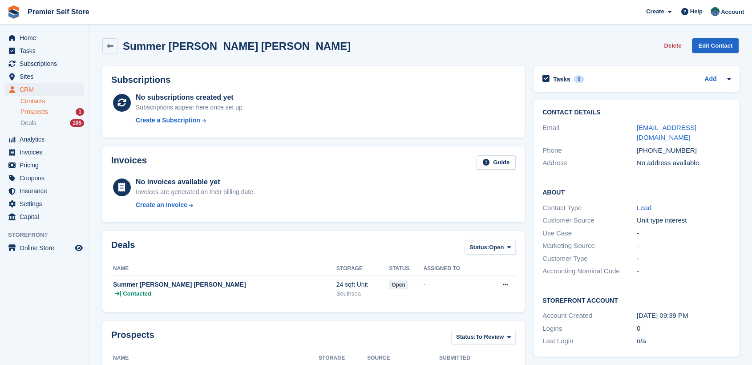  What do you see at coordinates (162, 205) in the screenshot?
I see `div: Create an Invoice` at bounding box center [162, 205].